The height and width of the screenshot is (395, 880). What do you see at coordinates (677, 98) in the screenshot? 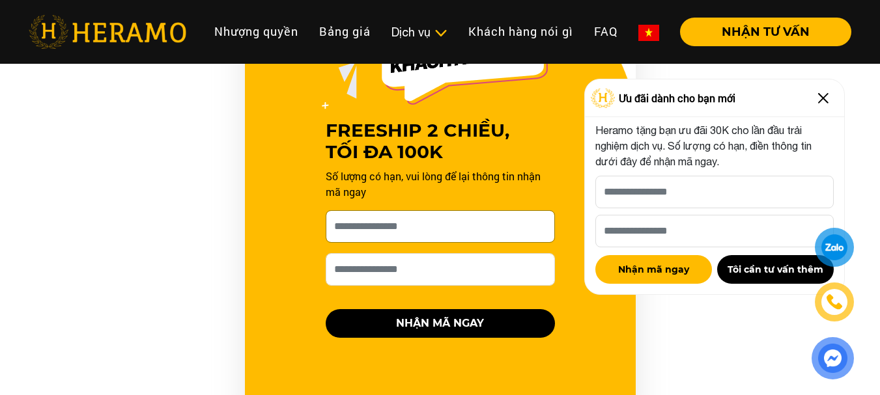
I see `span: Ưu đãi dành cho bạn mới` at bounding box center [677, 98].